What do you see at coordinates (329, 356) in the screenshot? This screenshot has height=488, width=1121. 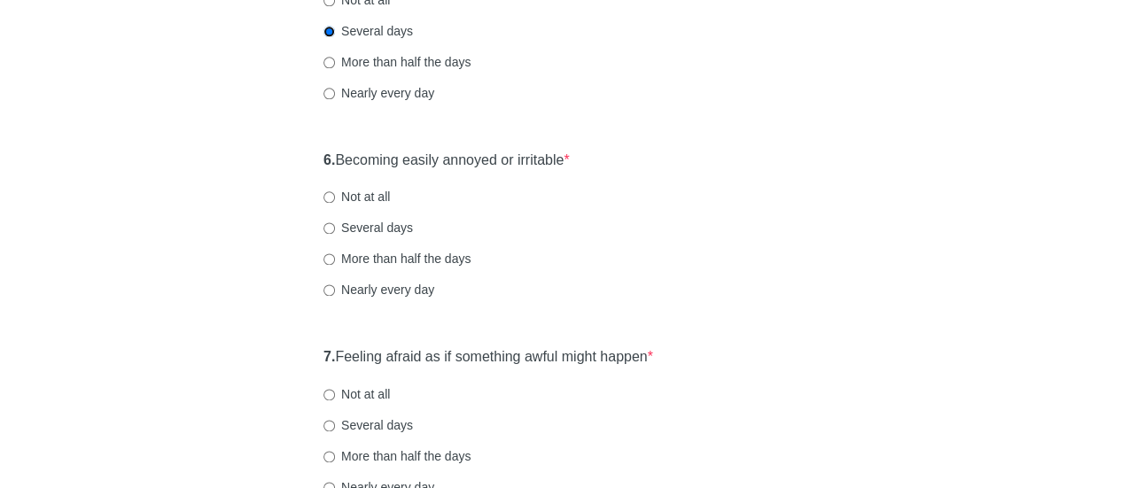 I see `strong: 7.` at bounding box center [329, 356].